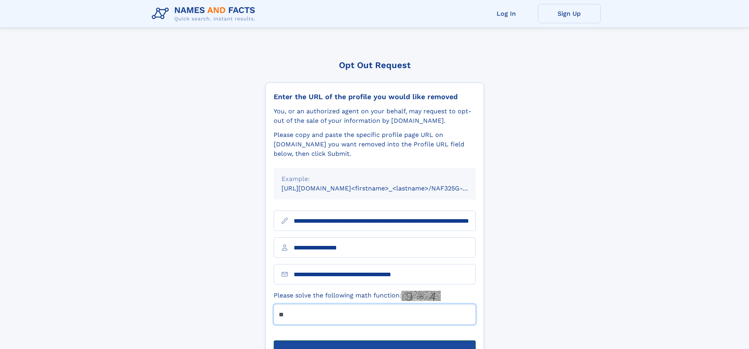 Image resolution: width=749 pixels, height=349 pixels. I want to click on div: Example:, so click(375, 179).